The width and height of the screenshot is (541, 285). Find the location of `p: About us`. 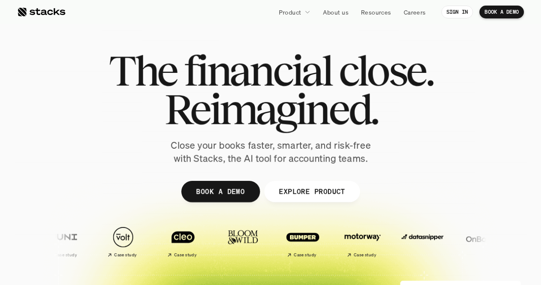

p: About us is located at coordinates (336, 12).